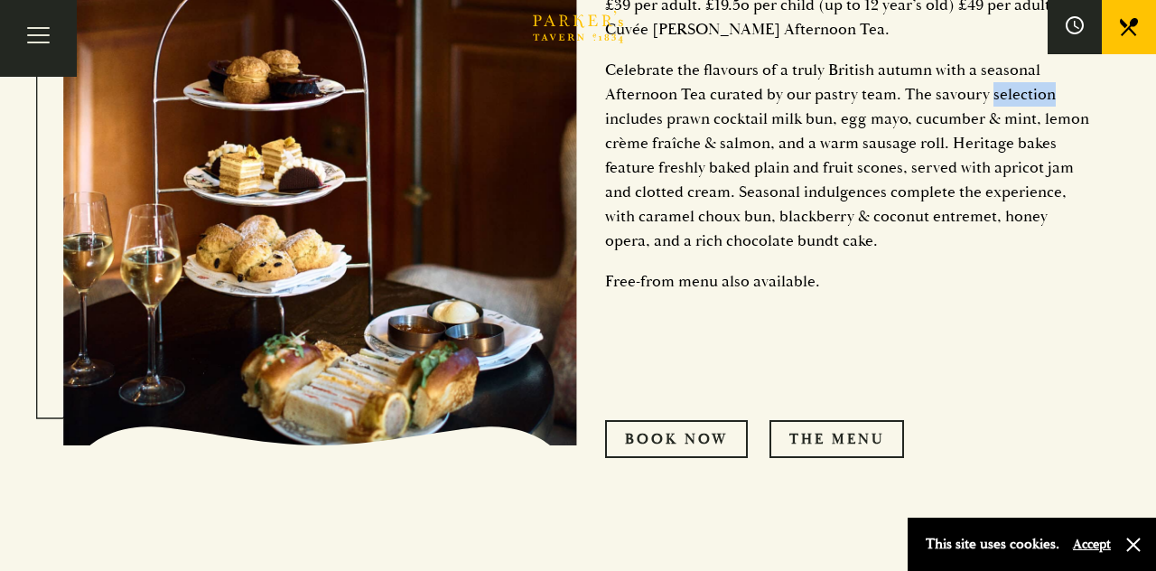  Describe the element at coordinates (849, 281) in the screenshot. I see `p: Free-from menu also available.` at that location.